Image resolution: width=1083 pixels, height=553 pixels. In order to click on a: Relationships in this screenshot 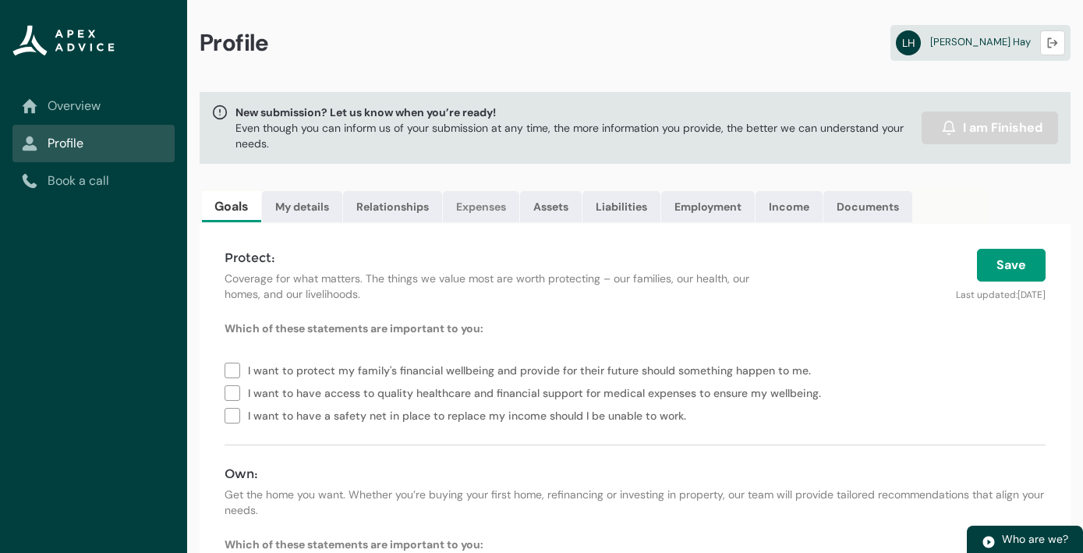, I will do `click(392, 207)`.